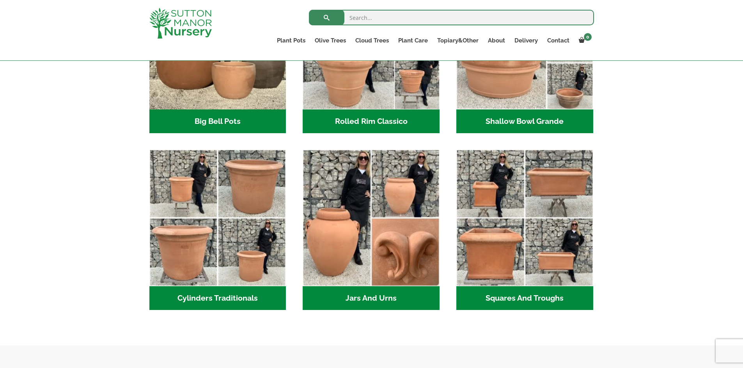  What do you see at coordinates (558, 41) in the screenshot?
I see `a: Contact` at bounding box center [558, 41].